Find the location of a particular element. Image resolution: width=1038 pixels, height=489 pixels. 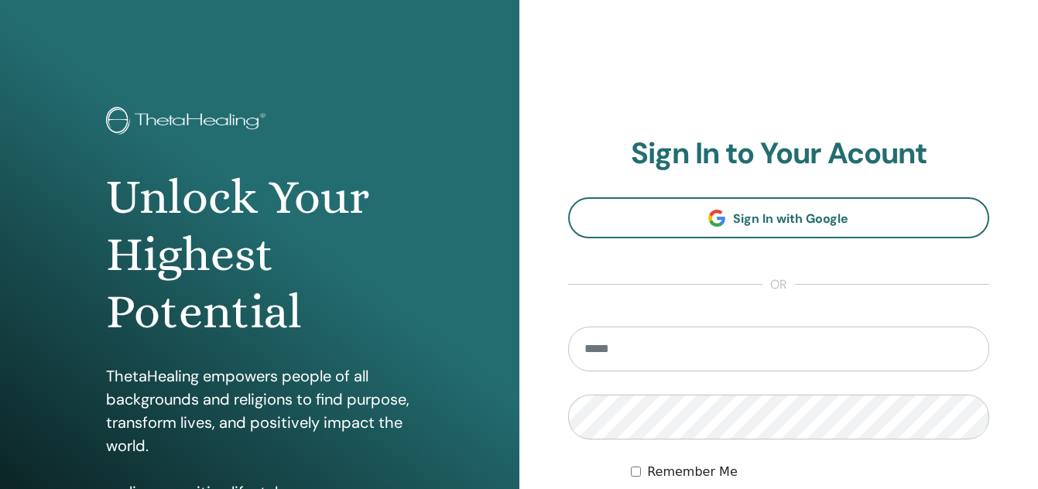

label: Remember Me is located at coordinates (692, 472).